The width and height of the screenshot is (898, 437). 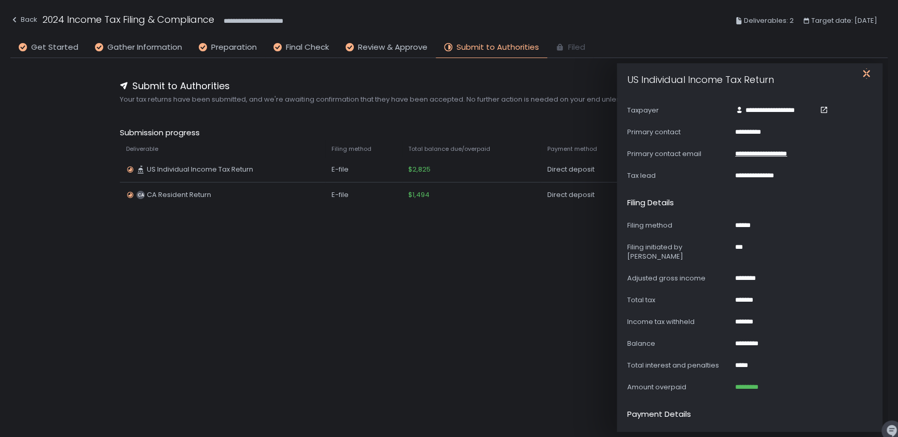 I want to click on h1: 2024 Income Tax Filing & Compliance, so click(x=128, y=19).